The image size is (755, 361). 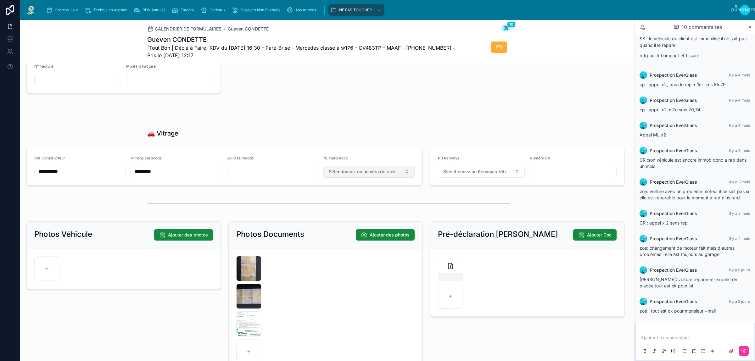 What do you see at coordinates (240, 158) in the screenshot?
I see `font: Joint Eurocode` at bounding box center [240, 158].